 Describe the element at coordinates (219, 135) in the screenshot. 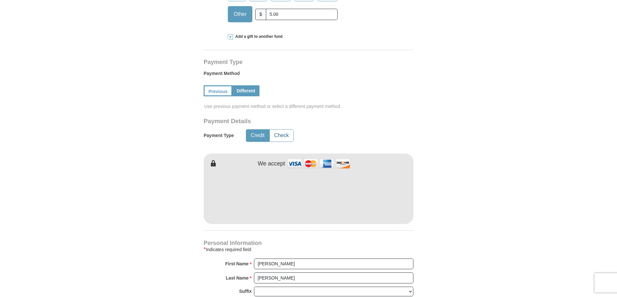

I see `h5: Payment Type` at that location.